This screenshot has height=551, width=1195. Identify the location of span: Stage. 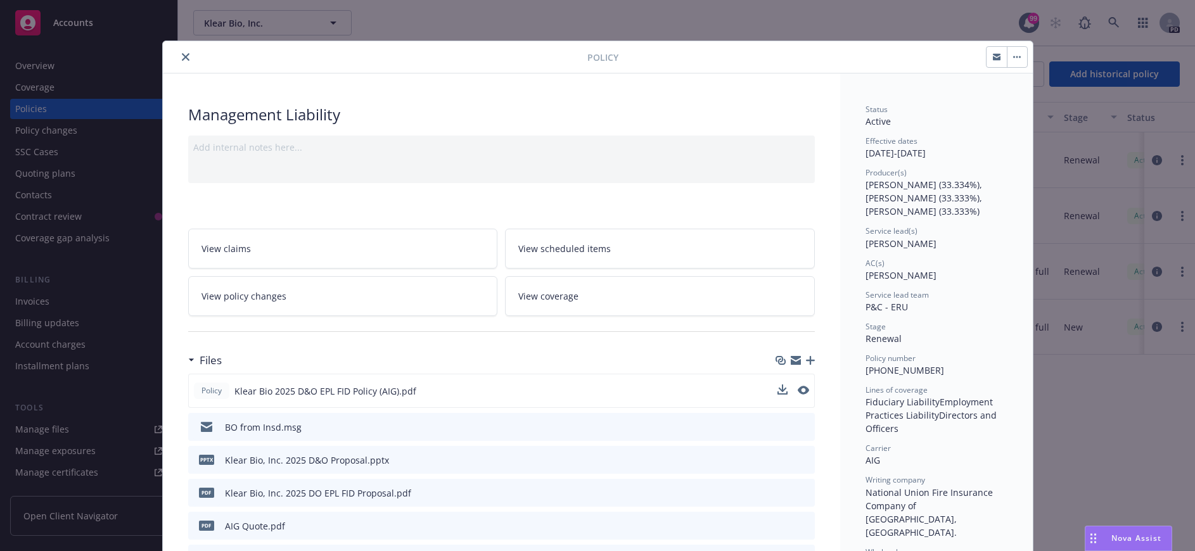
(876, 326).